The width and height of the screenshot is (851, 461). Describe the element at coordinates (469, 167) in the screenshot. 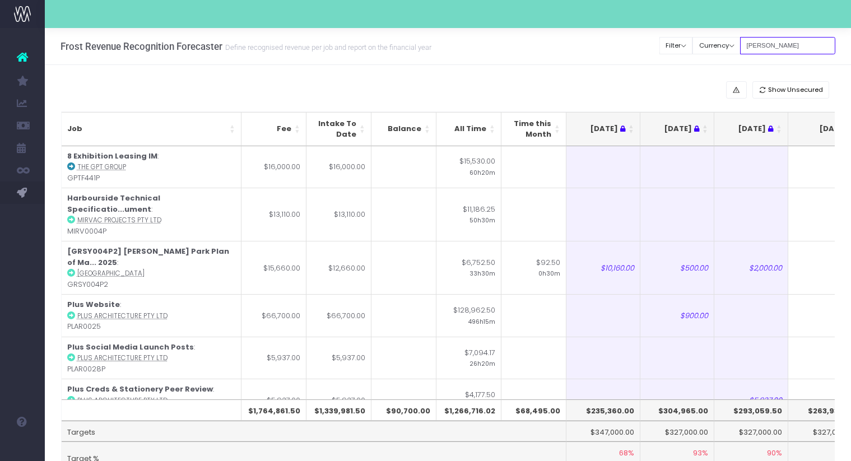

I see `td: $15,530.00` at that location.